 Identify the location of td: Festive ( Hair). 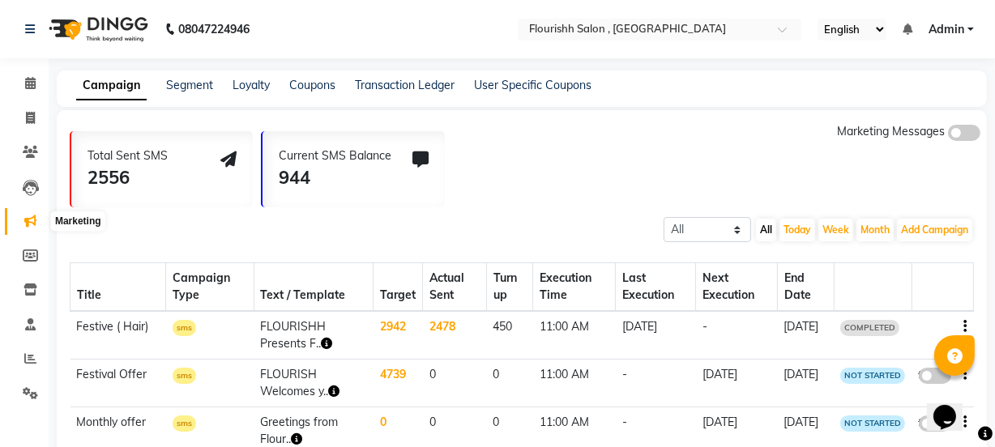
(118, 335).